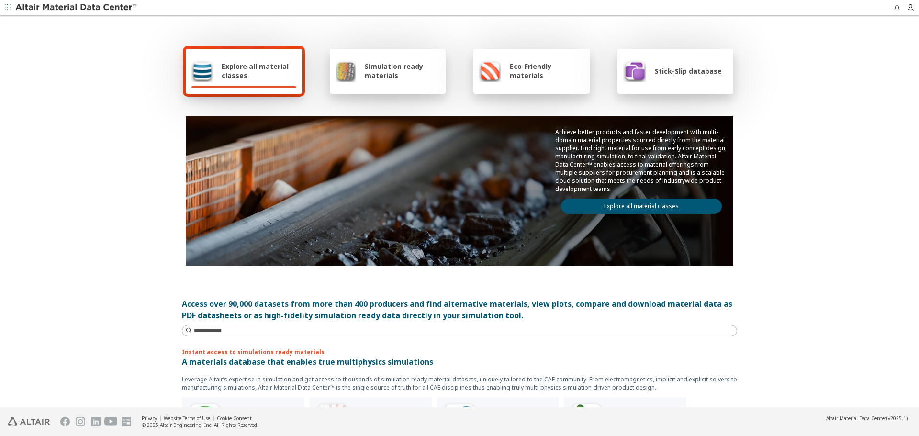  Describe the element at coordinates (459, 362) in the screenshot. I see `p: A materials database that enables true multiphysics simulations` at that location.